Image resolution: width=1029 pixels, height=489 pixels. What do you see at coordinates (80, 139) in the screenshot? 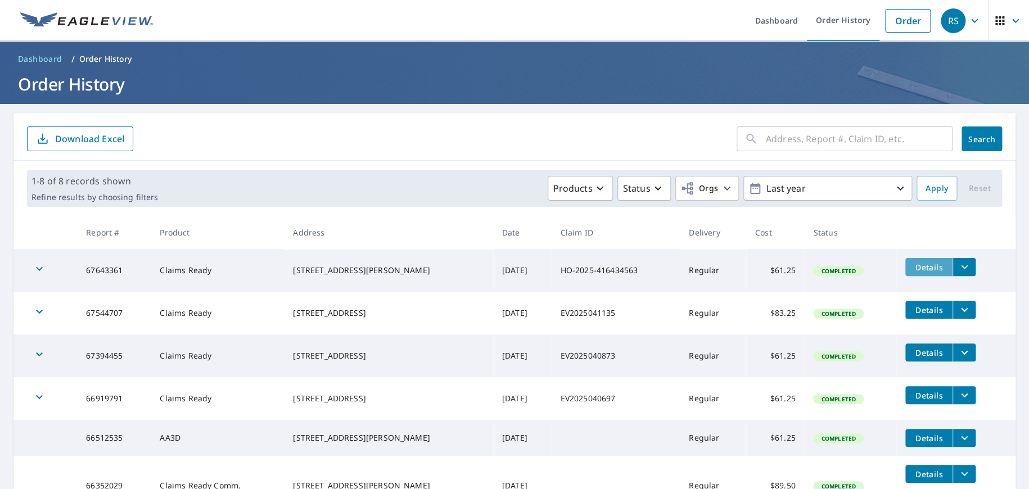
I see `button: Download Excel` at bounding box center [80, 139].